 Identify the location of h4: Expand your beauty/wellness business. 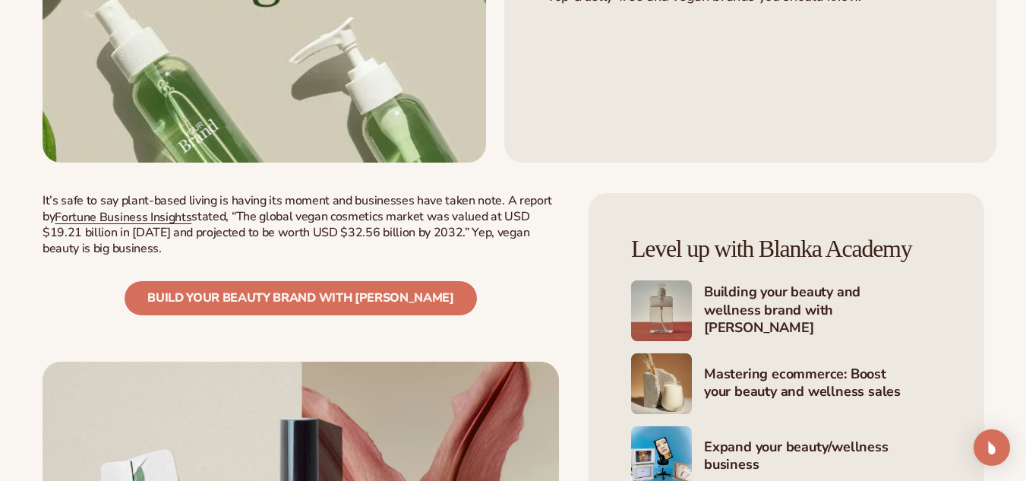
(823, 456).